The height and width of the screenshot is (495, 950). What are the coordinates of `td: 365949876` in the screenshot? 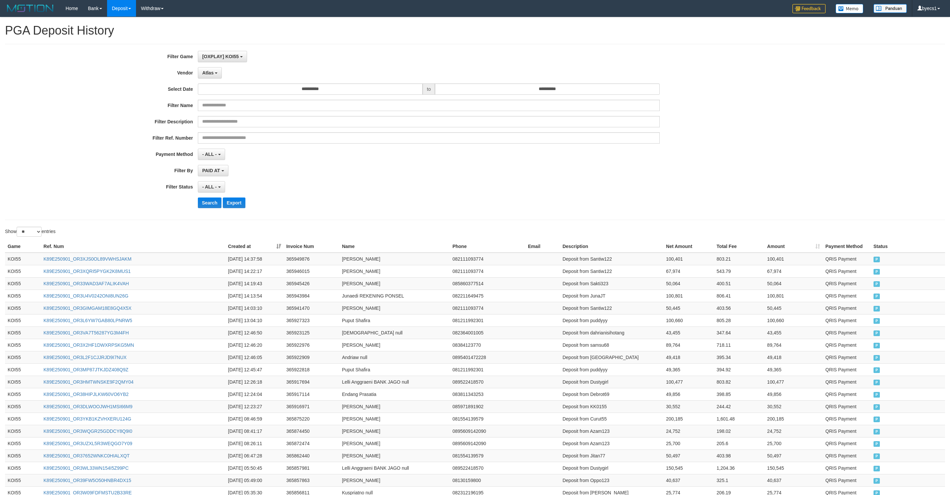 It's located at (311, 259).